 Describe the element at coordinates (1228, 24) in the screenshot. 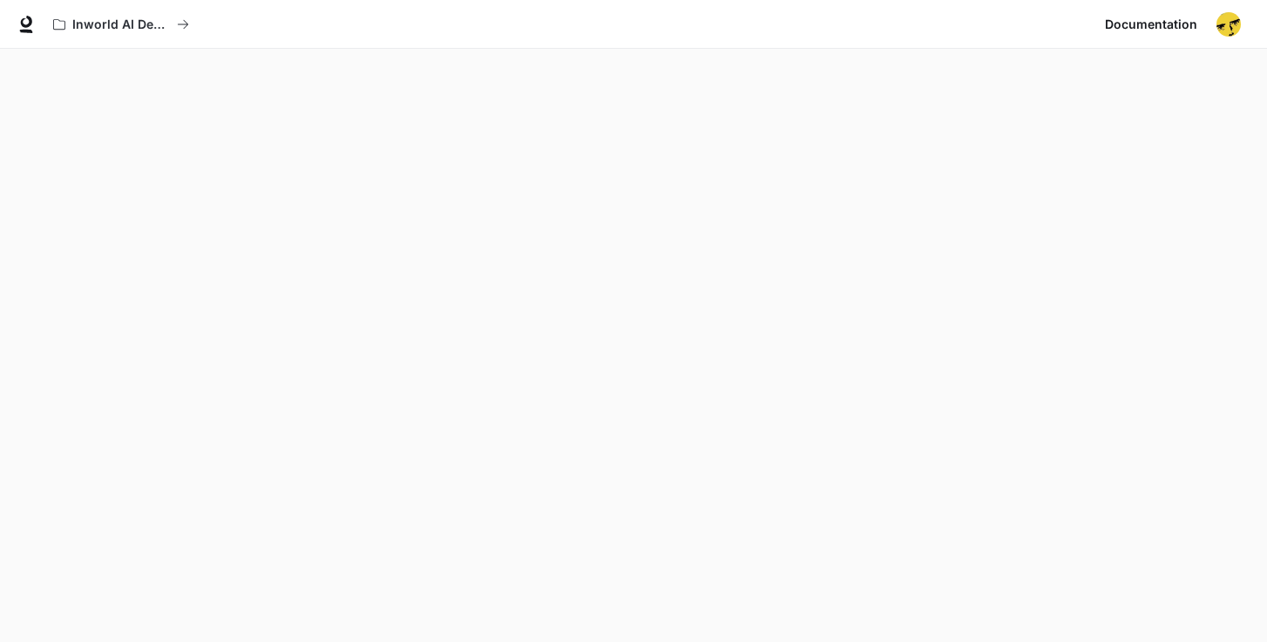

I see `button: User avatar` at that location.